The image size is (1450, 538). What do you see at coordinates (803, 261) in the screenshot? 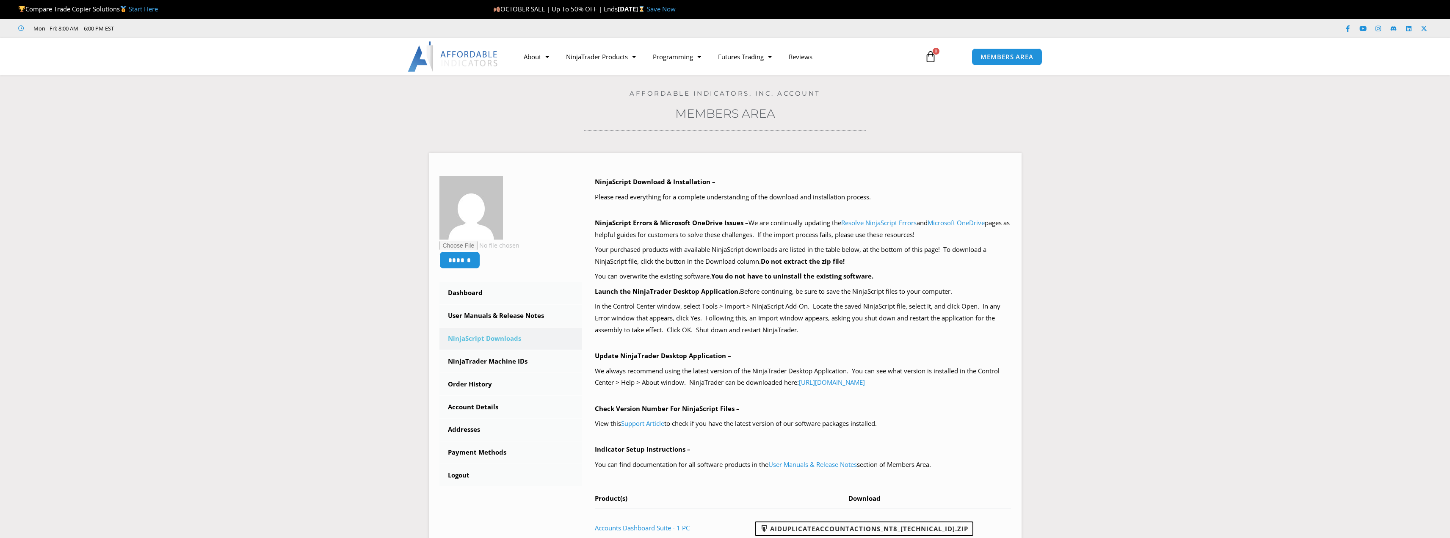
I see `b: Do not extract the zip file!` at bounding box center [803, 261].